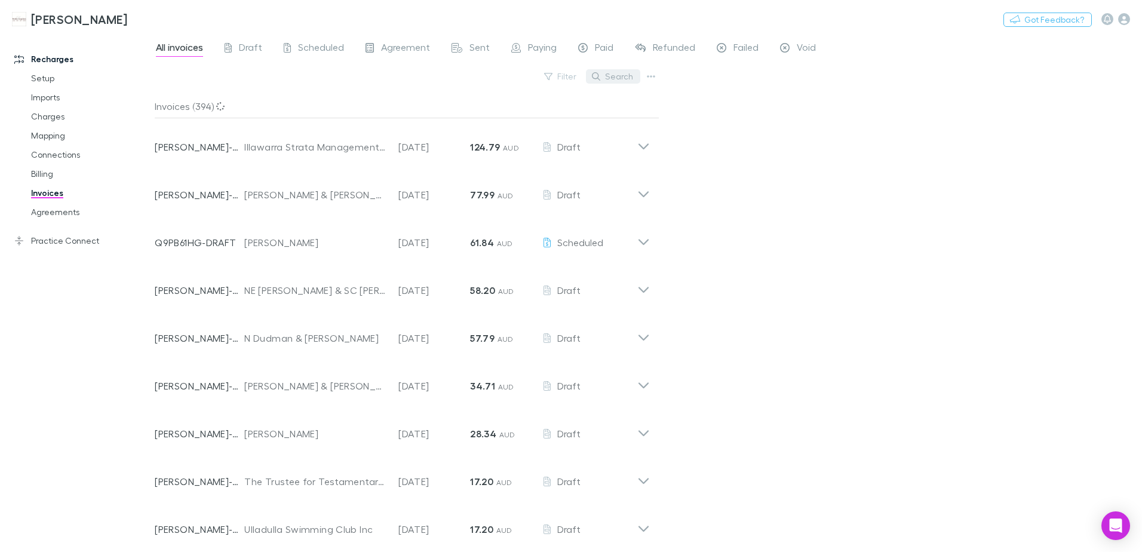  I want to click on p: Q9PB61HG-DRAFT, so click(200, 243).